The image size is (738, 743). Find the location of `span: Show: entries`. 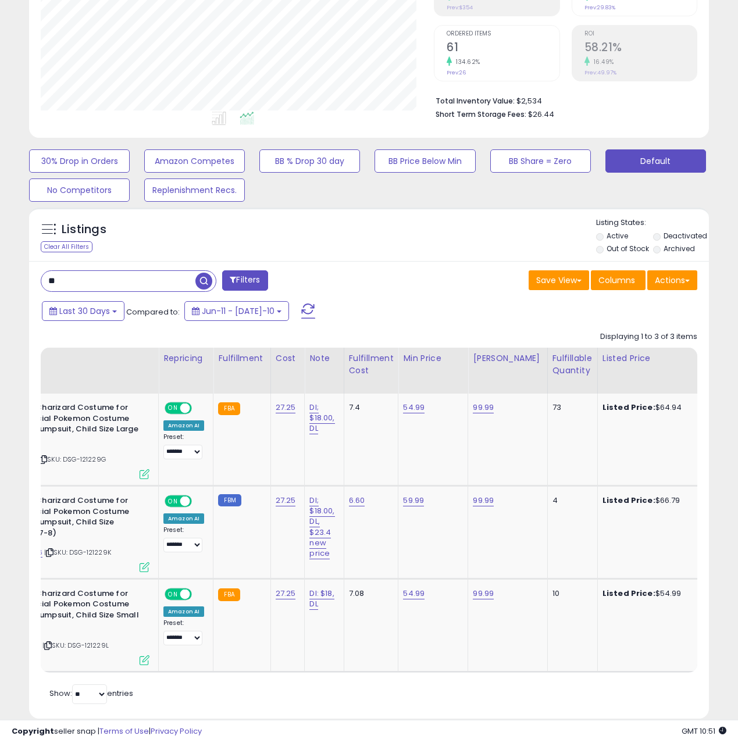

span: Show: entries is located at coordinates (91, 693).